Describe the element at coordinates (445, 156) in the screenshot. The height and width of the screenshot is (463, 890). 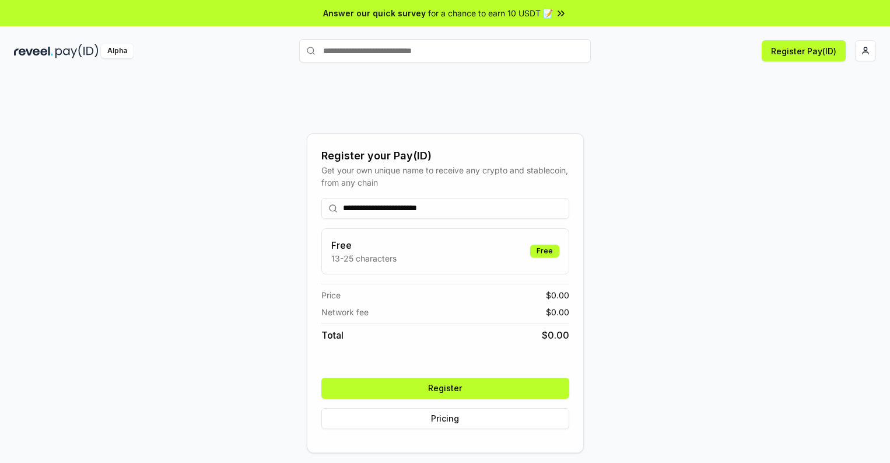
I see `div: Register your Pay(ID)` at that location.